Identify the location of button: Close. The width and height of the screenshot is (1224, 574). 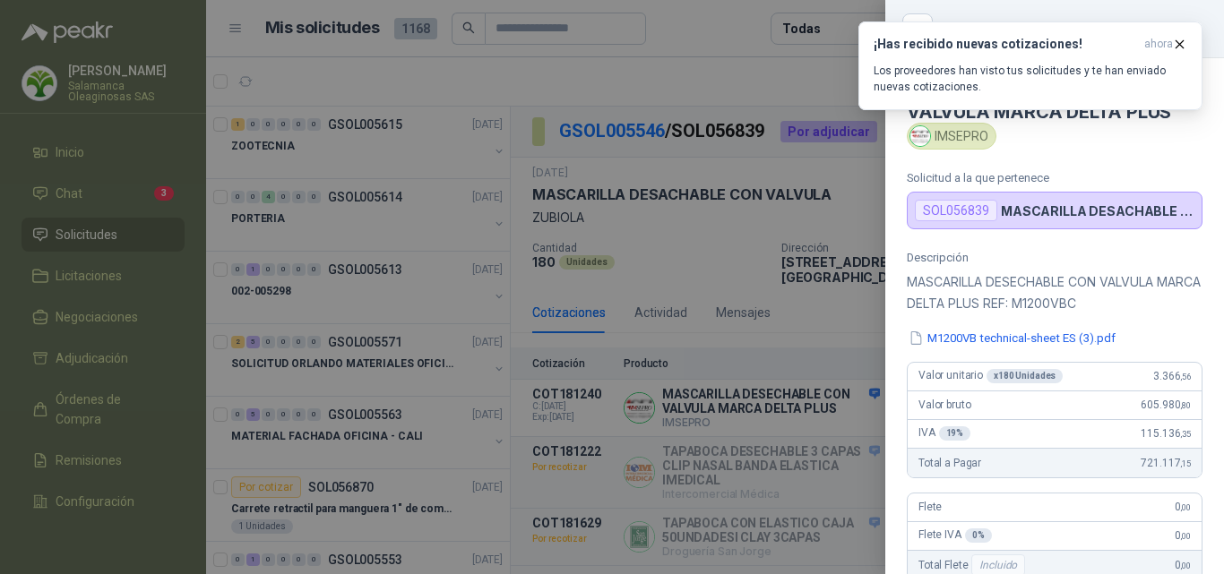
(918, 29).